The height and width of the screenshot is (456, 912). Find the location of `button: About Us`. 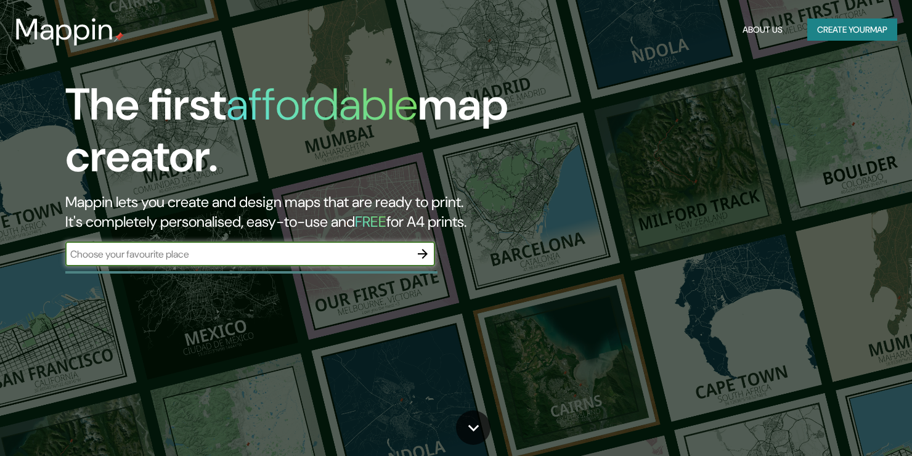

button: About Us is located at coordinates (762, 30).